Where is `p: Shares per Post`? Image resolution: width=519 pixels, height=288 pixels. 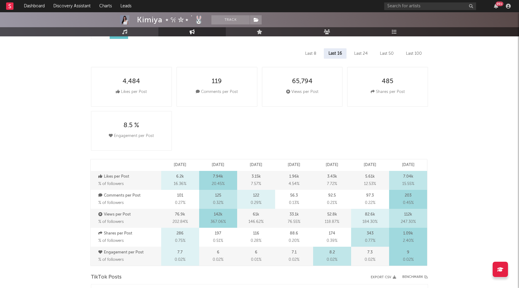 p: Shares per Post is located at coordinates (129, 234).